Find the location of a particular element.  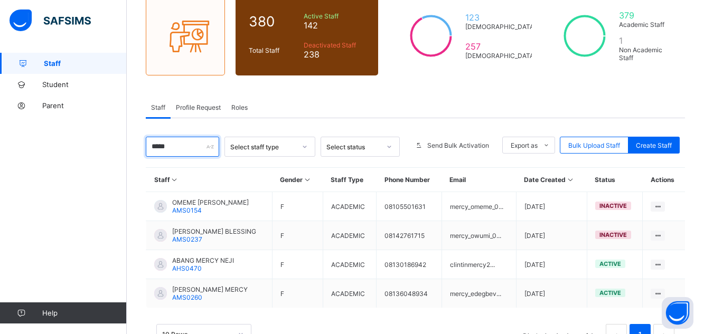

span: AHS0470 is located at coordinates (187, 268).